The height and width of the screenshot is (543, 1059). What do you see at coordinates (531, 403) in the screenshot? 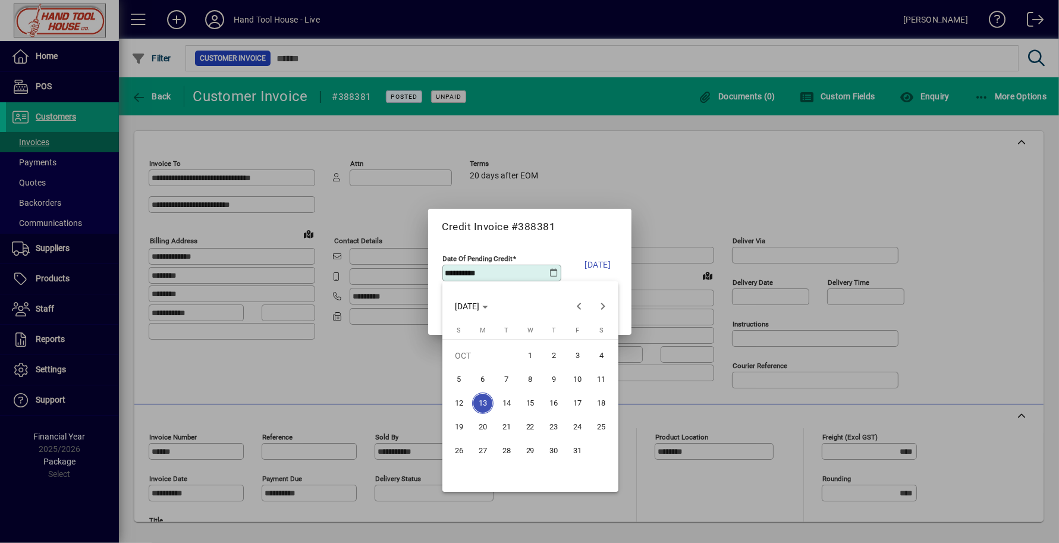
I see `span: 15` at bounding box center [531, 403].